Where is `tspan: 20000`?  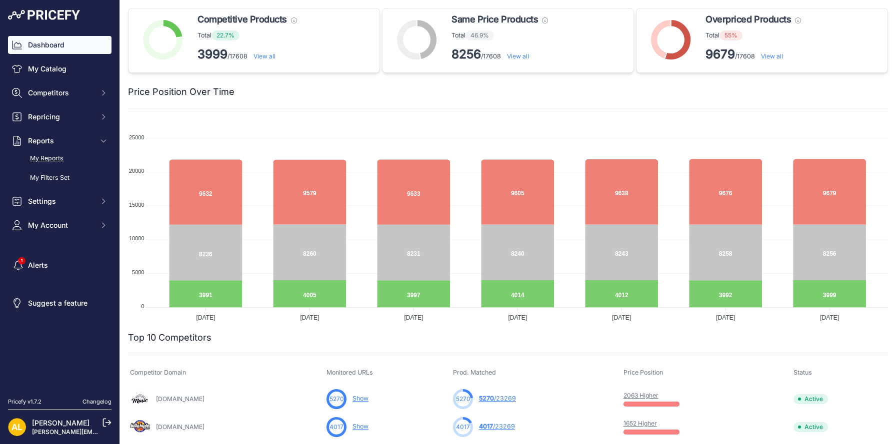
tspan: 20000 is located at coordinates (136, 171).